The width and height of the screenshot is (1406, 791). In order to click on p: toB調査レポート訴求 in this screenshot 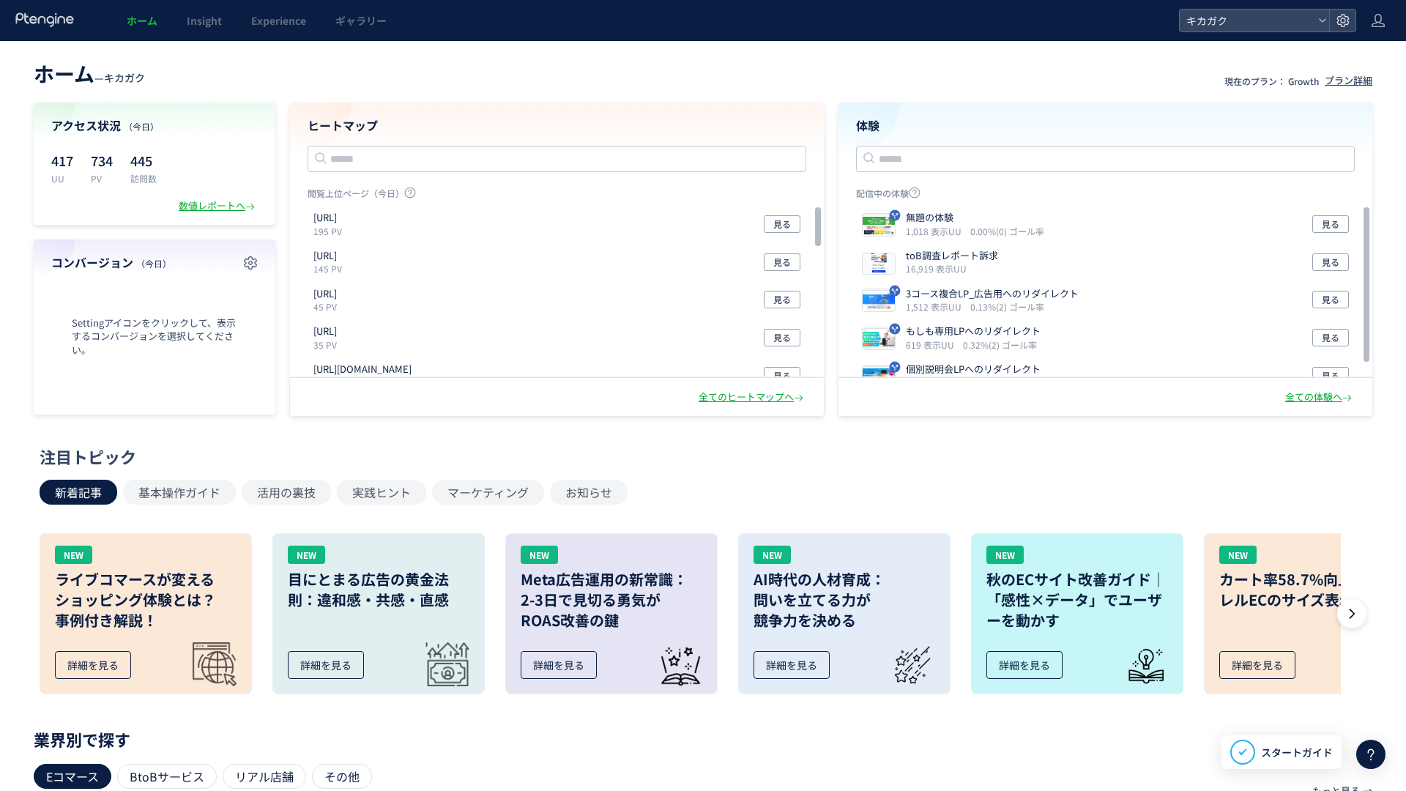, I will do `click(952, 256)`.